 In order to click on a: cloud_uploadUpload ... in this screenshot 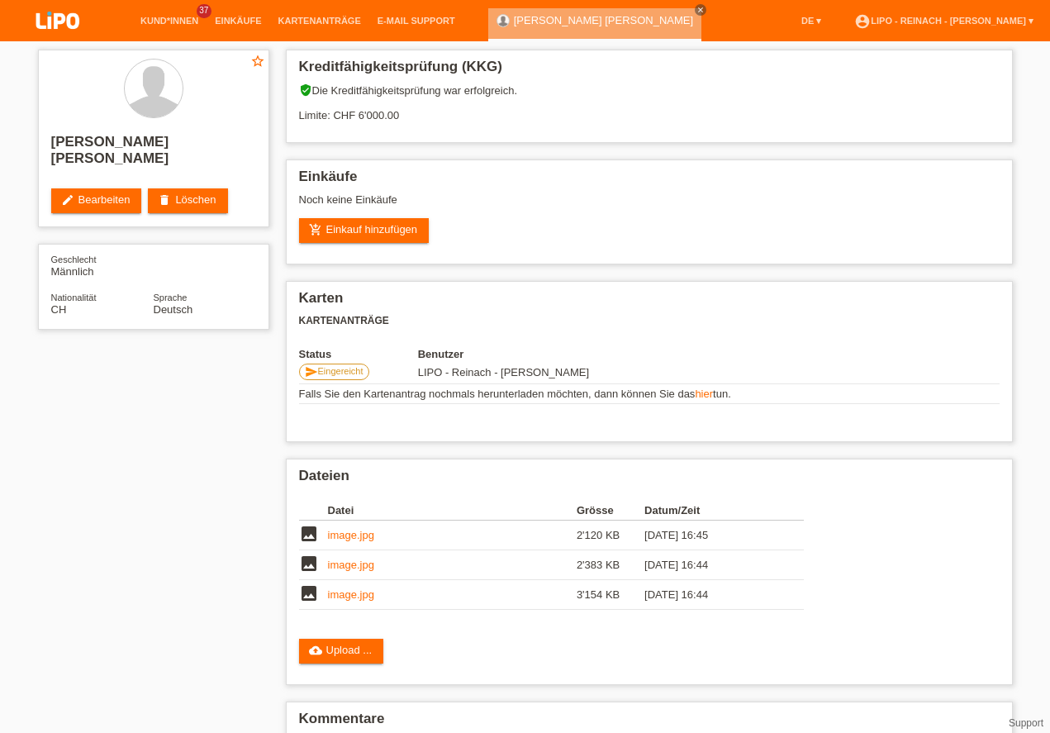, I will do `click(341, 651)`.